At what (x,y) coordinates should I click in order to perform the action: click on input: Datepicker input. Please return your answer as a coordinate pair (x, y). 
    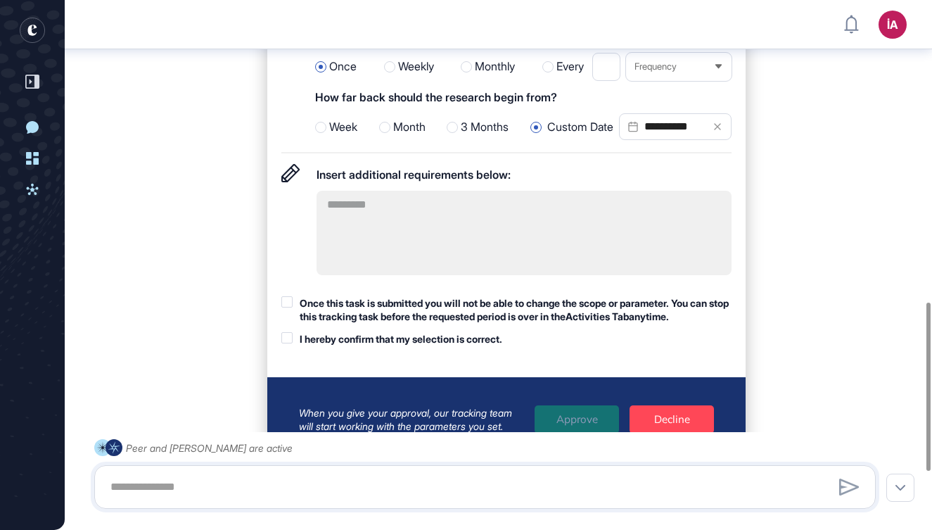
    Looking at the image, I should click on (675, 127).